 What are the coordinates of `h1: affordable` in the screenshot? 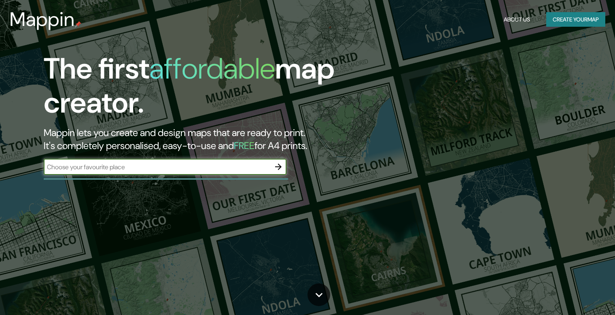 It's located at (212, 68).